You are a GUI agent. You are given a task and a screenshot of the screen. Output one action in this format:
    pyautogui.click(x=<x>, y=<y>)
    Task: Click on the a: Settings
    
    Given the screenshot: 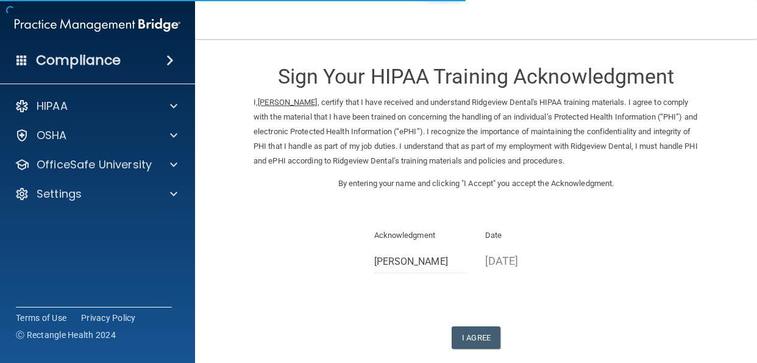 What is the action you would take?
    pyautogui.click(x=96, y=194)
    